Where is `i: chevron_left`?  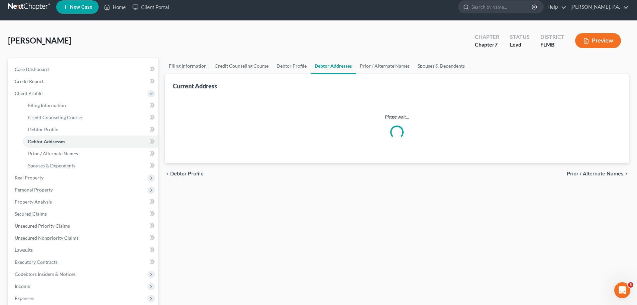 i: chevron_left is located at coordinates (167, 174).